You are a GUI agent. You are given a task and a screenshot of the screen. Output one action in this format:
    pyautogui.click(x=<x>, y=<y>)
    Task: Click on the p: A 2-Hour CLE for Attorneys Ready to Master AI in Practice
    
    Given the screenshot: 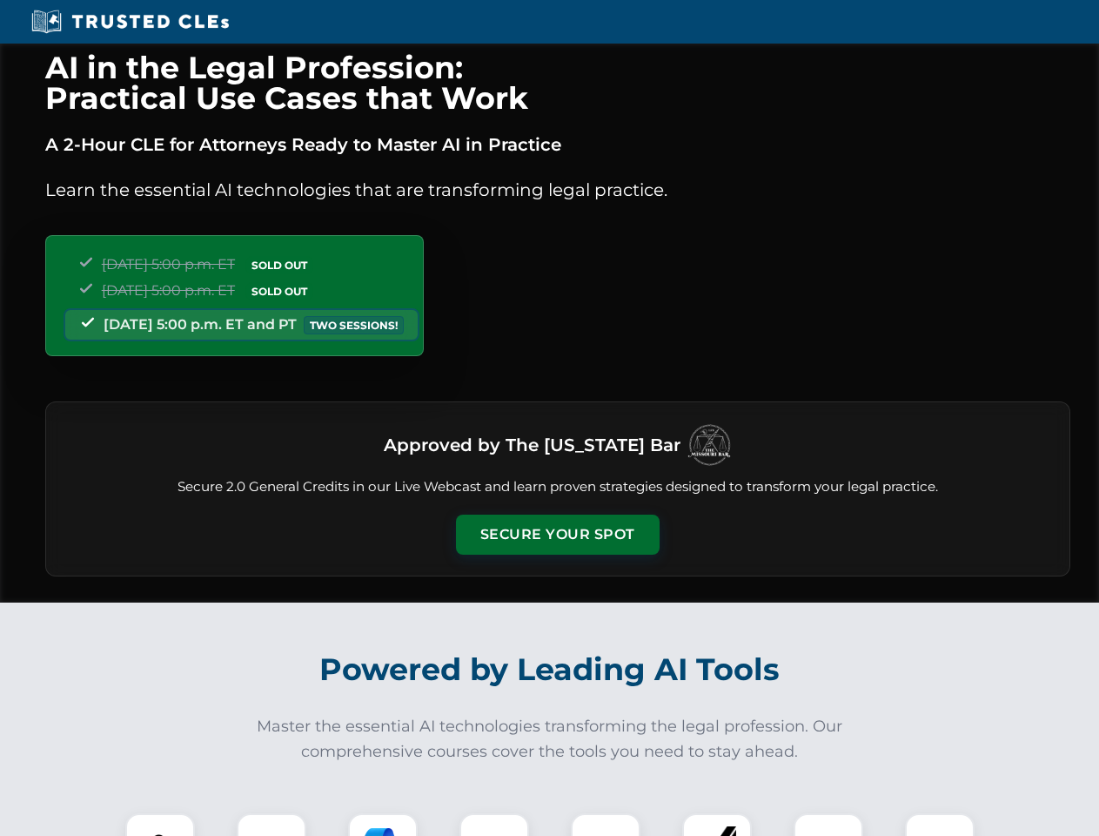 What is the action you would take?
    pyautogui.click(x=558, y=144)
    